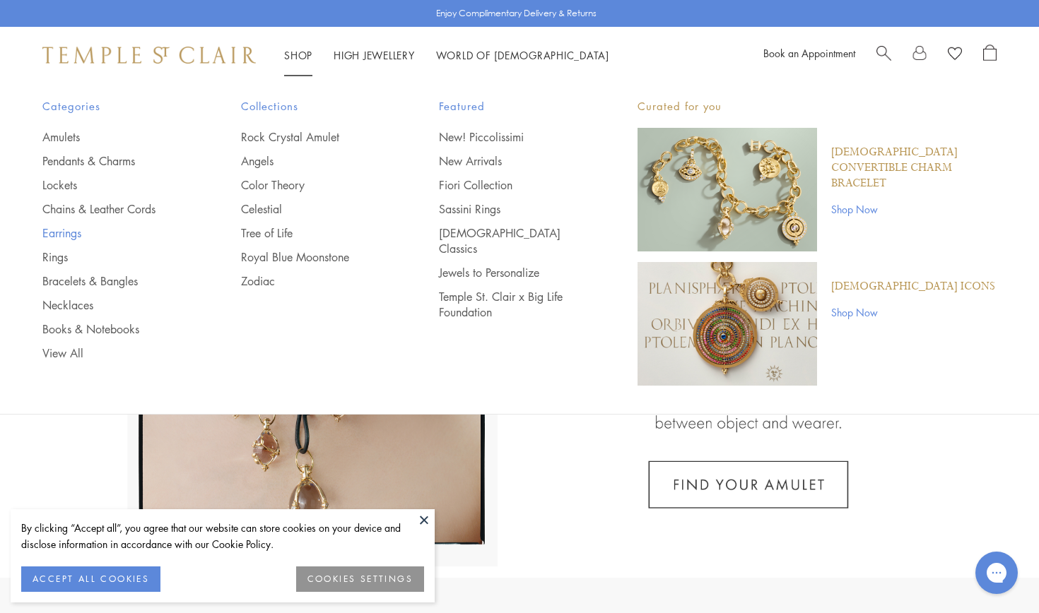 Image resolution: width=1039 pixels, height=613 pixels. Describe the element at coordinates (509, 137) in the screenshot. I see `a: New! Piccolissimi` at that location.